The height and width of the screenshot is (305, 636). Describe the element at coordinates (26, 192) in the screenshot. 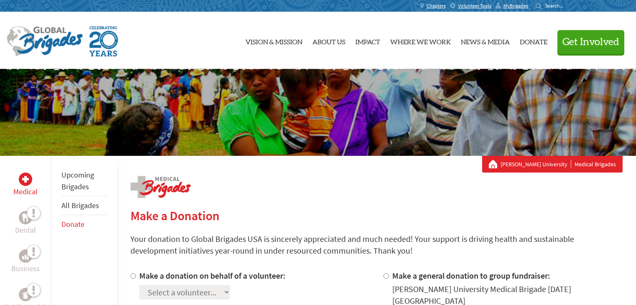

I see `p: Medical` at that location.